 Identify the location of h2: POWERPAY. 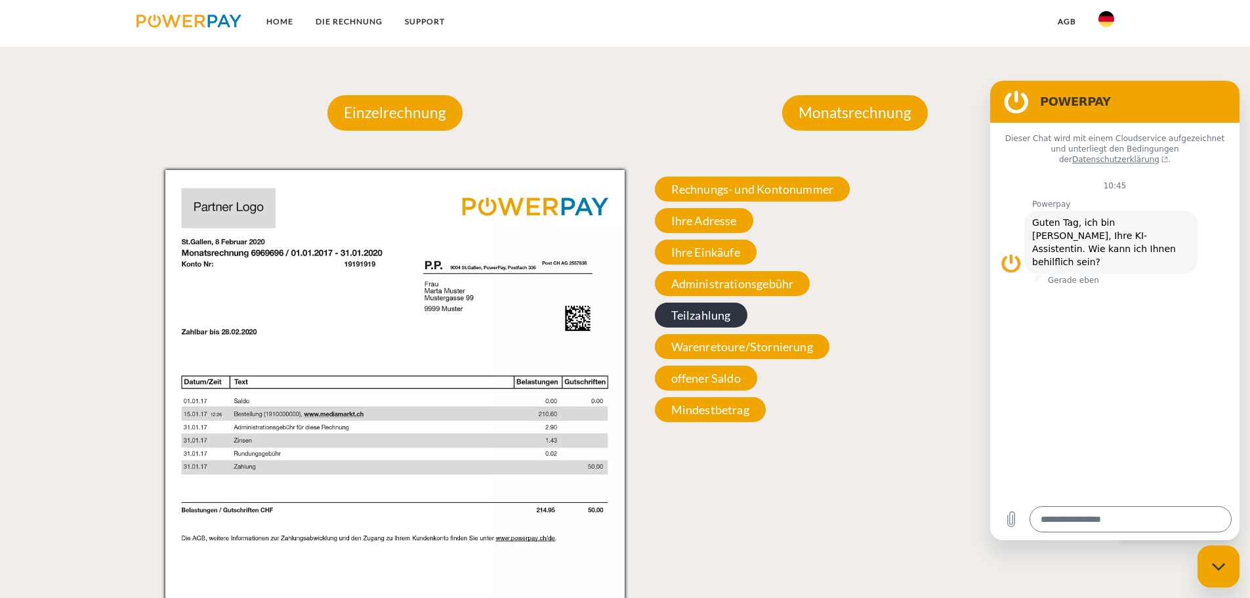
(143, 21).